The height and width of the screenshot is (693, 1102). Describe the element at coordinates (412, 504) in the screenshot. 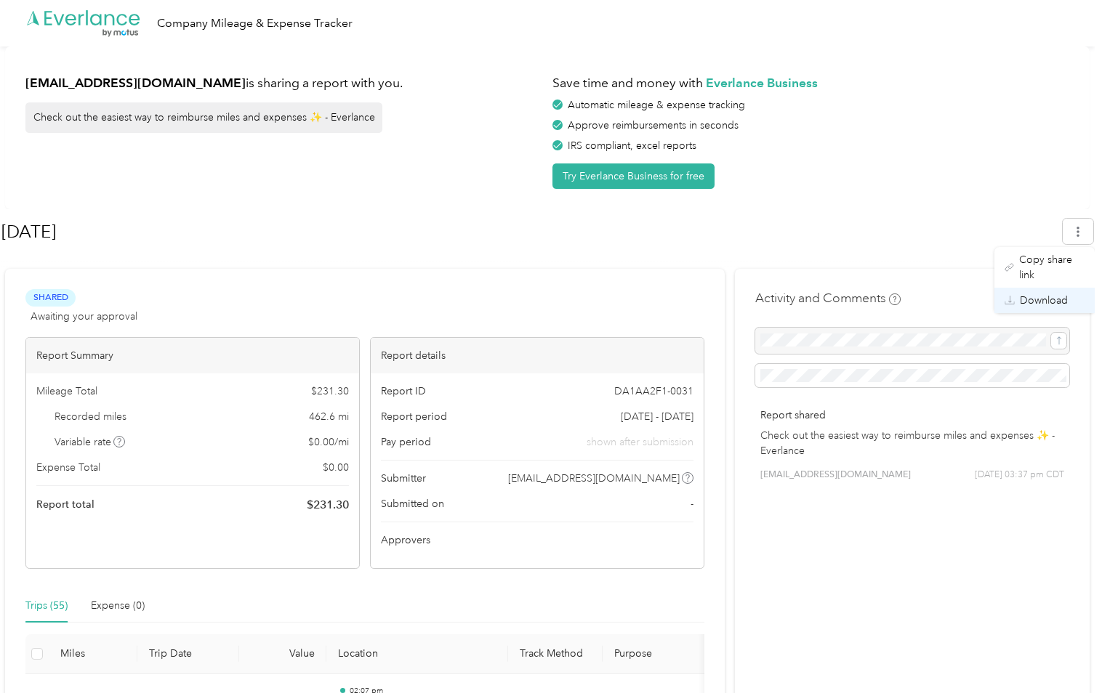

I see `span: Submitted on` at that location.